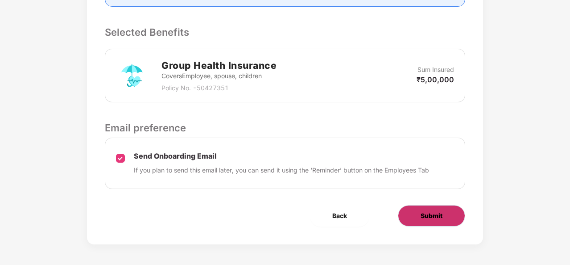  I want to click on p: Send Onboarding Email, so click(282, 156).